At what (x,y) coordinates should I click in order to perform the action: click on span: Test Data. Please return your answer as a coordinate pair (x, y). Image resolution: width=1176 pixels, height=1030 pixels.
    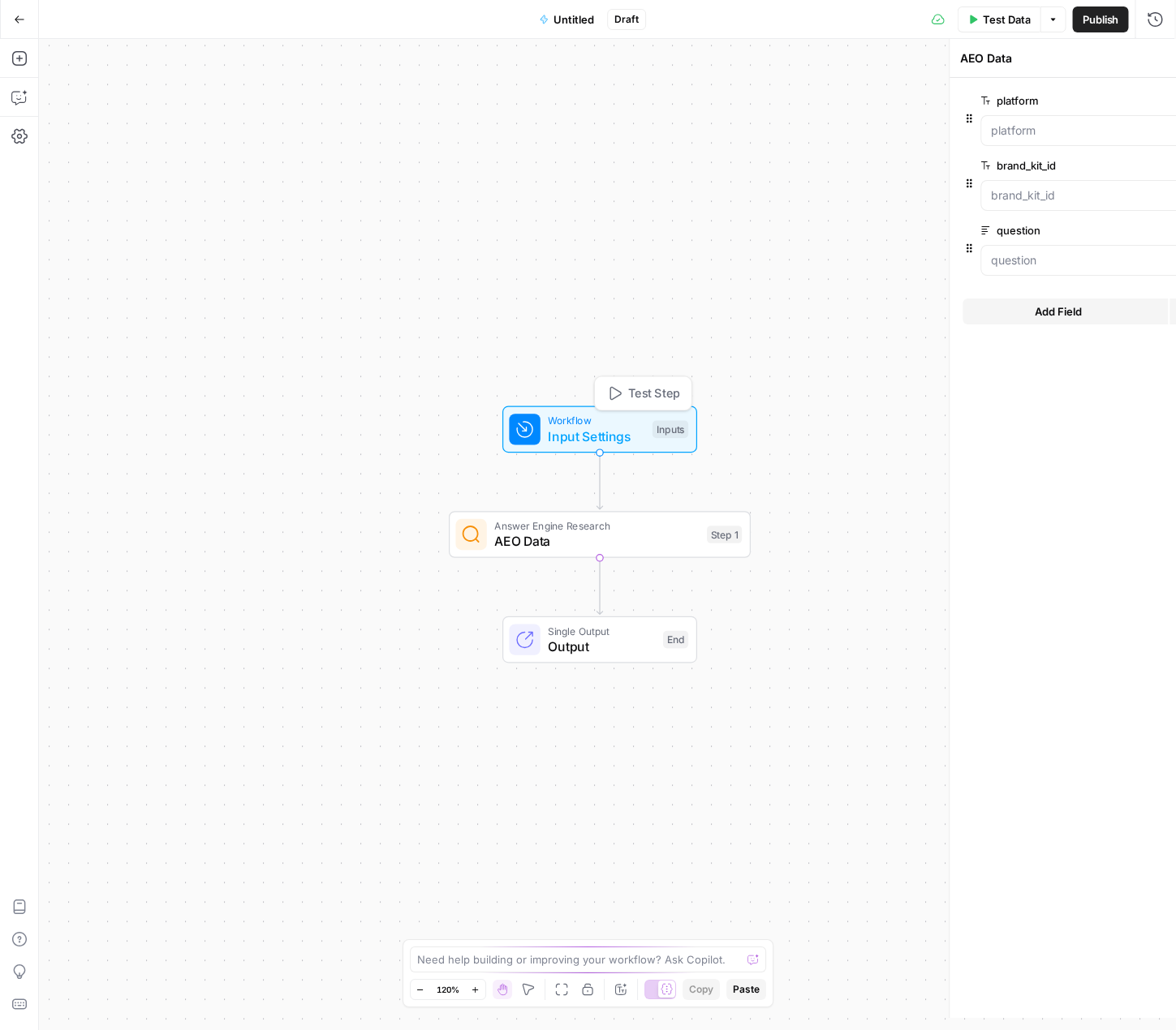
    Looking at the image, I should click on (1006, 20).